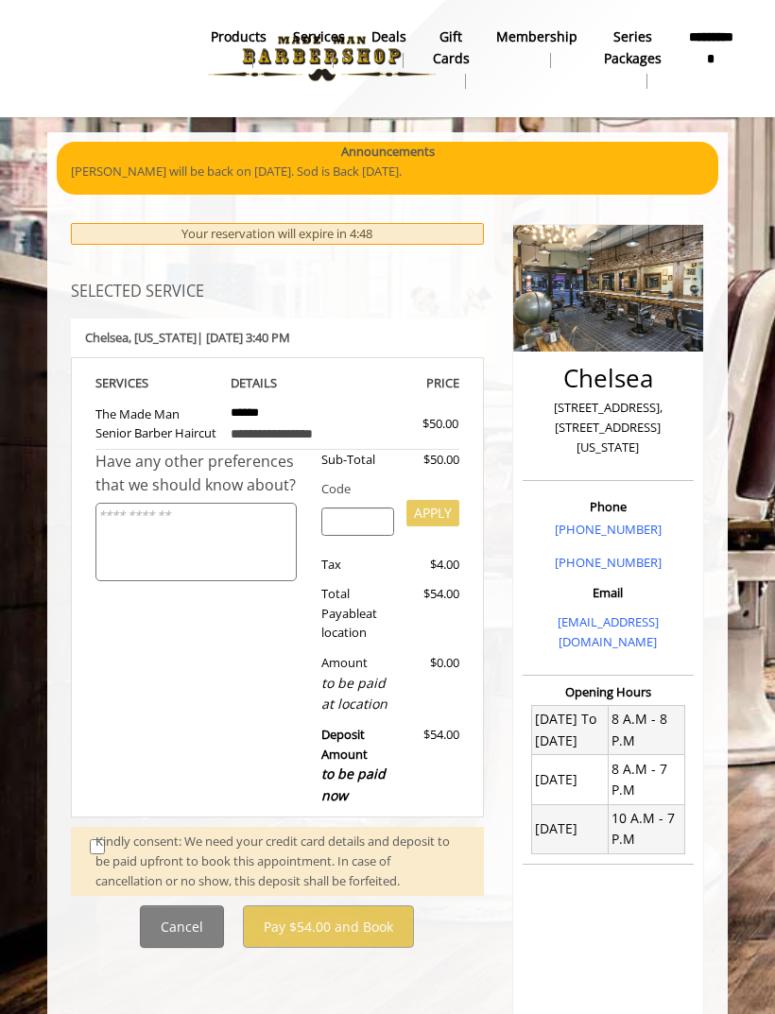 Image resolution: width=775 pixels, height=1014 pixels. Describe the element at coordinates (354, 784) in the screenshot. I see `span: to be paid now` at that location.